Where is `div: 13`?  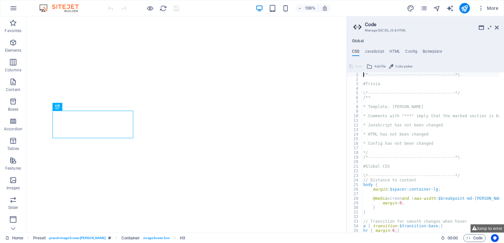 div: 13 is located at coordinates (354, 130).